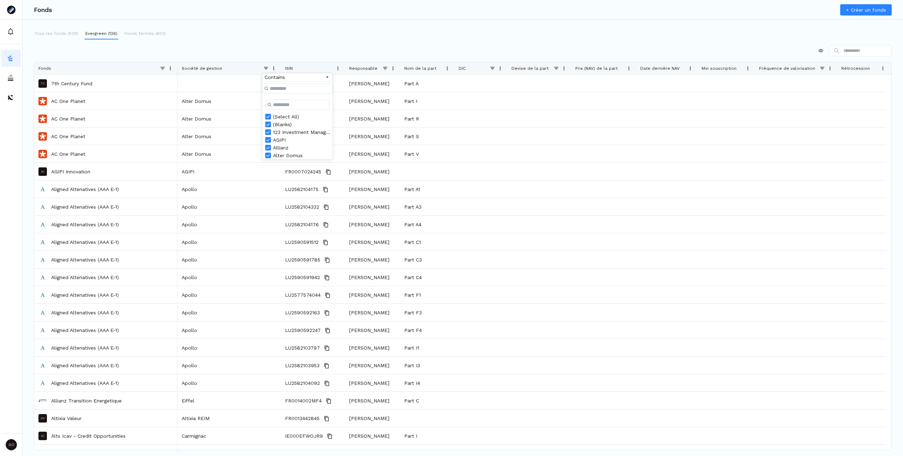  Describe the element at coordinates (101, 34) in the screenshot. I see `p: Evergreen (126)` at that location.